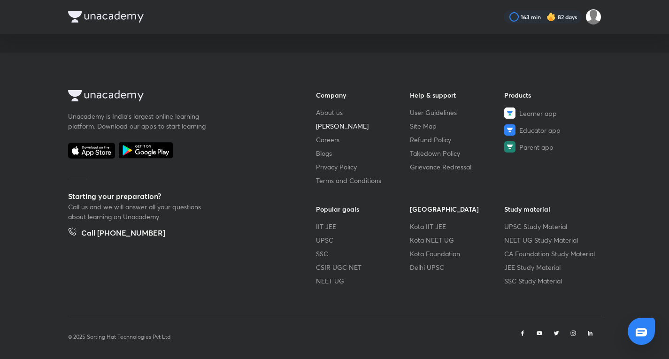 This screenshot has height=359, width=669. I want to click on img: Kushagra Singh, so click(594, 17).